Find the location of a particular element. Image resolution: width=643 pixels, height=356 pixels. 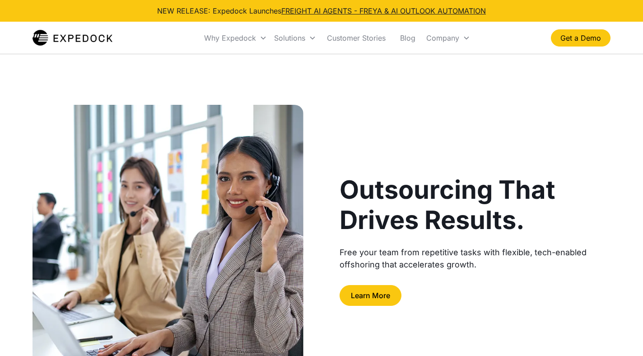

a: Customer Stories is located at coordinates (356, 38).